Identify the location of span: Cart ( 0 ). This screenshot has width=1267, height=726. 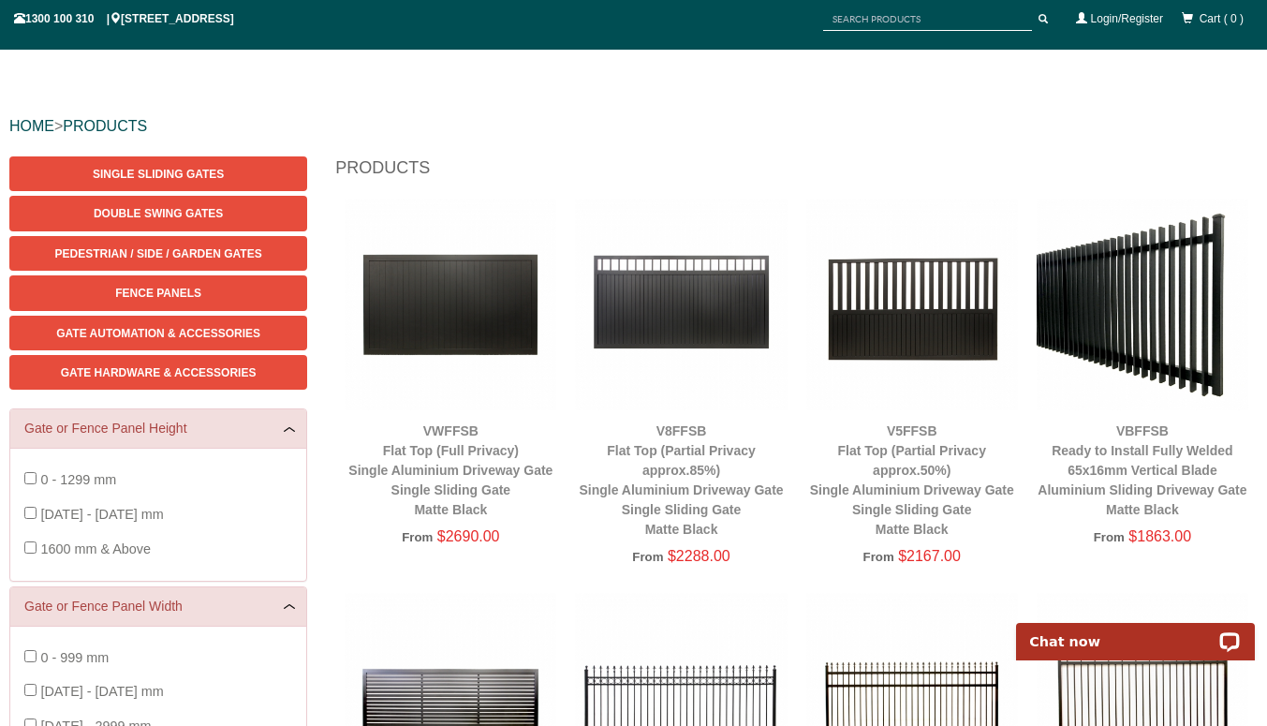
(1221, 19).